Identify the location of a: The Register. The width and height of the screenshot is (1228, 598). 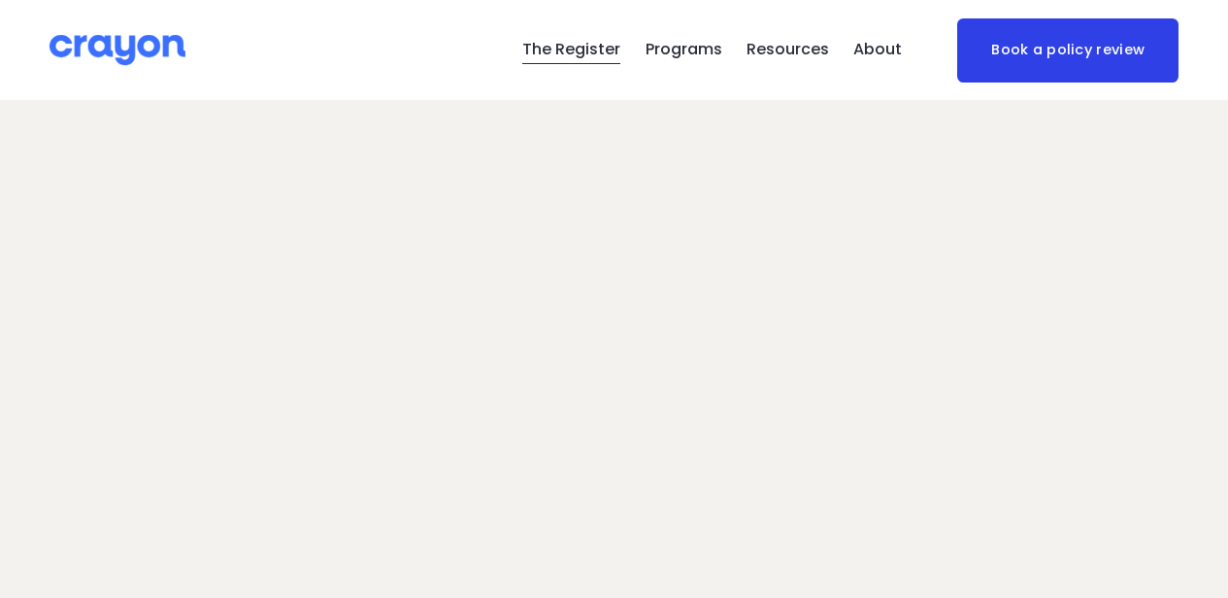
(571, 50).